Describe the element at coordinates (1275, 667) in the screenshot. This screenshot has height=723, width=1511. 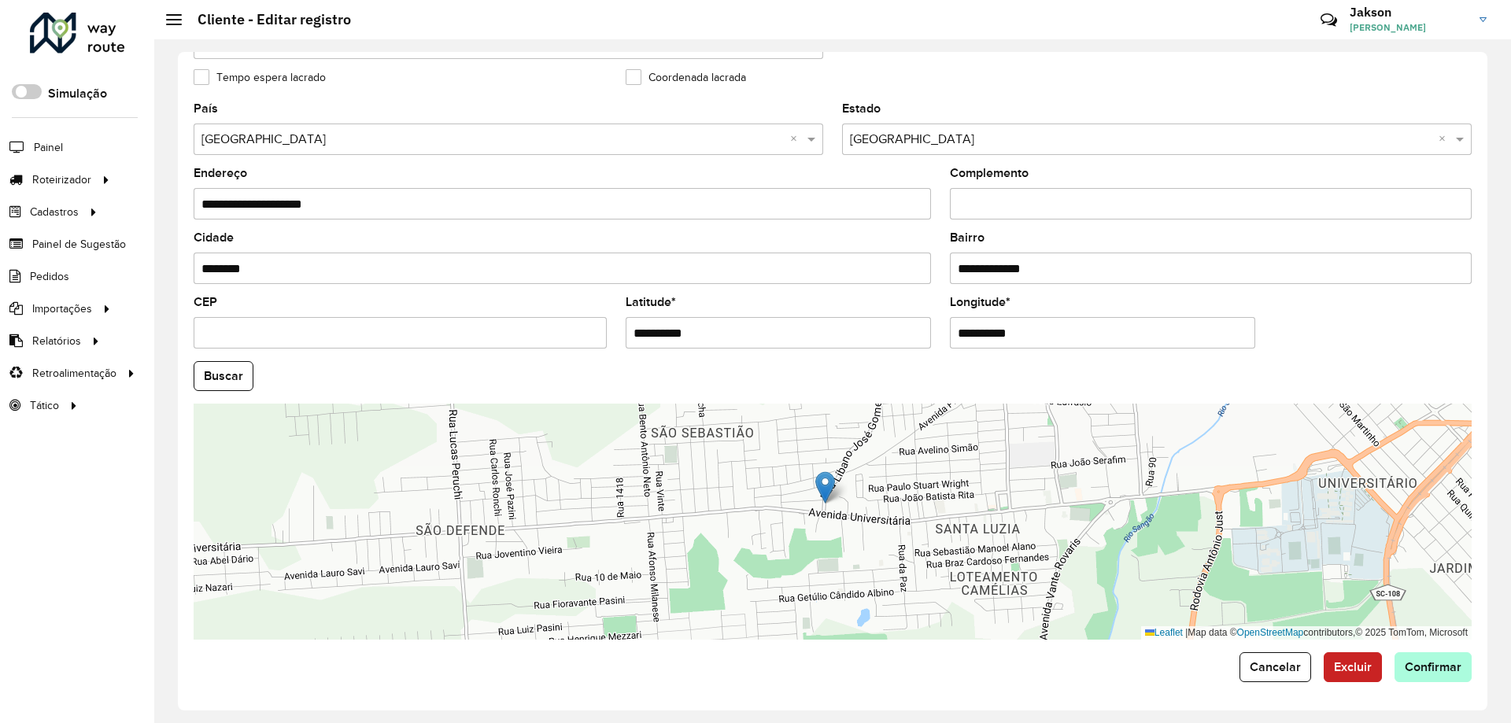
I see `span: Cancelar` at that location.